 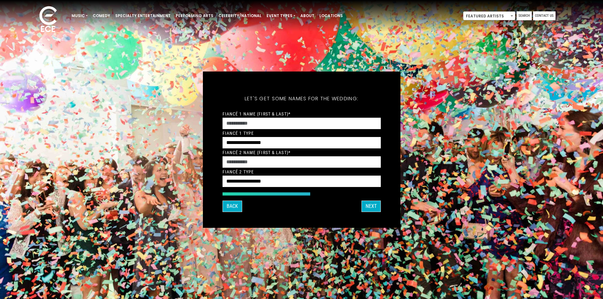 What do you see at coordinates (371, 206) in the screenshot?
I see `button: Next` at bounding box center [371, 206].